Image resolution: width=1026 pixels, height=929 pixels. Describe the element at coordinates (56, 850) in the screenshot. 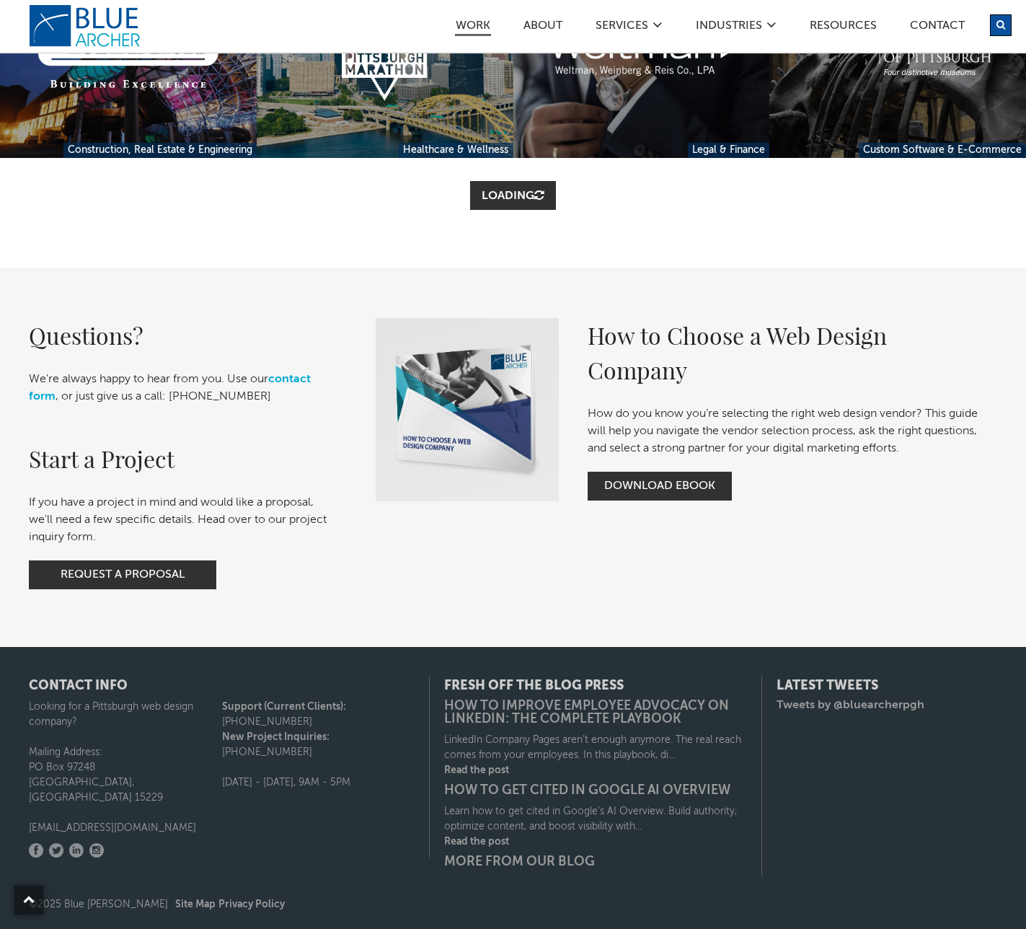

I see `a: Twitter` at that location.